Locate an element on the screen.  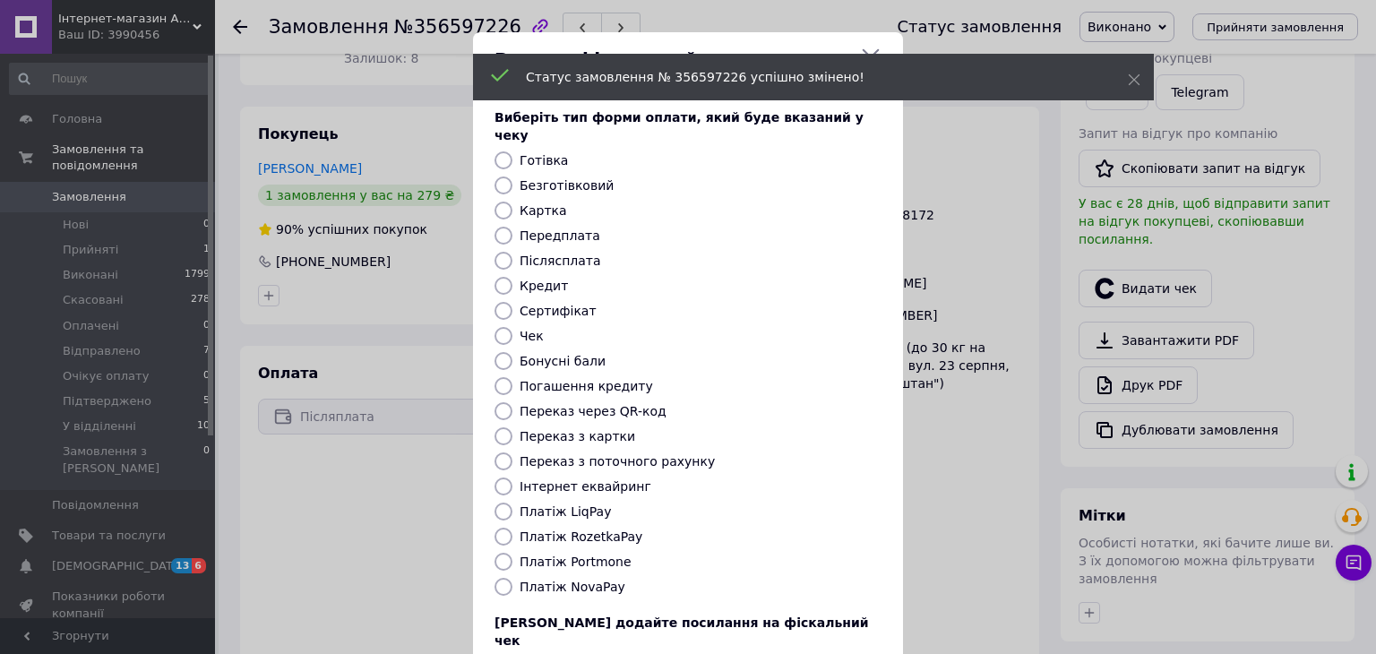
label: Переказ з поточного рахунку is located at coordinates (617, 461).